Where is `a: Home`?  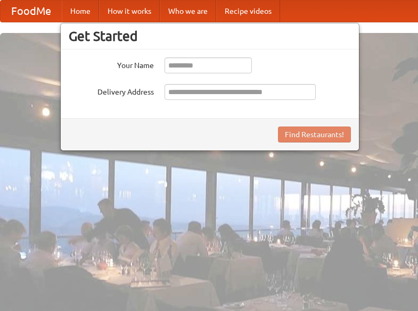
a: Home is located at coordinates (80, 11).